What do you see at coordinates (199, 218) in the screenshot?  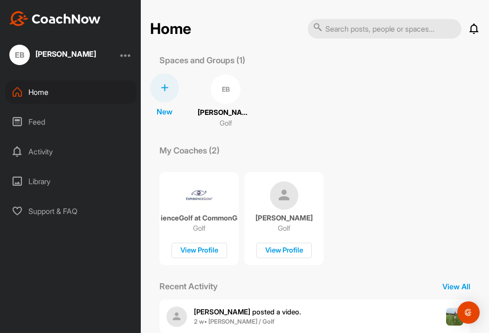 I see `p: ExperienceGolf at CommonGround` at bounding box center [199, 218].